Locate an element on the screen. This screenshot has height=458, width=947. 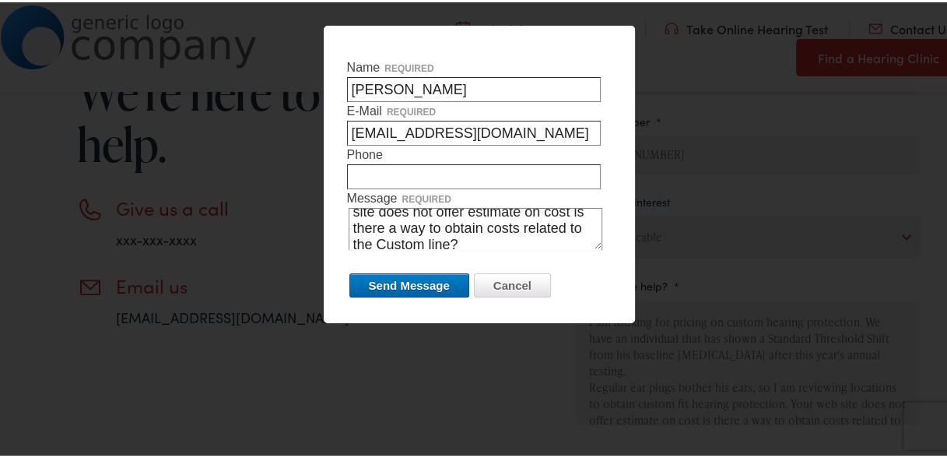
input: Phone is located at coordinates (474, 174).